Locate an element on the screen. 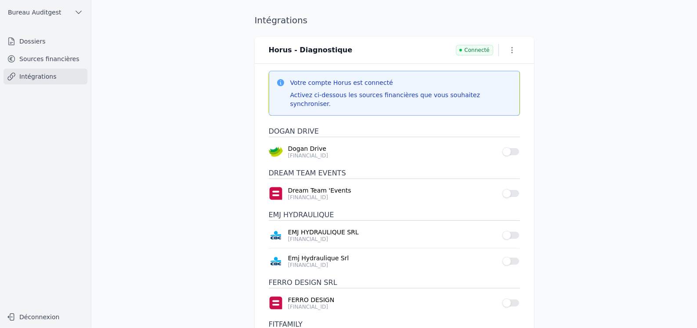  p: Dream Team 'Events is located at coordinates (393, 190).